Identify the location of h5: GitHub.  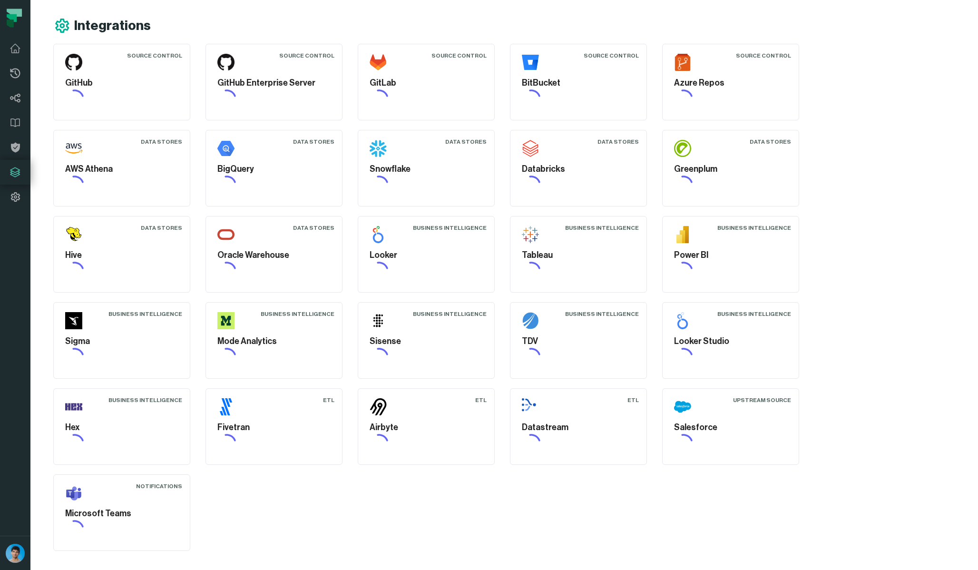
(122, 83).